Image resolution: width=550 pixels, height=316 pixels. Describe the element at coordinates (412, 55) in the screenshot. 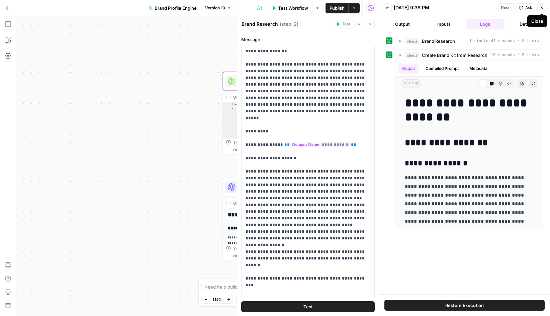

I see `span: step_3` at that location.